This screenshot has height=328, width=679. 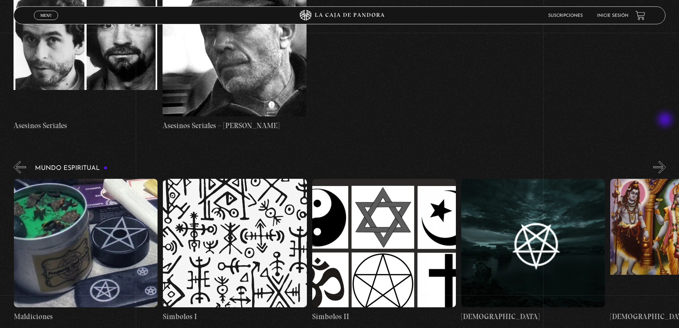 What do you see at coordinates (85, 125) in the screenshot?
I see `h4: Asesinos Seriales` at bounding box center [85, 125].